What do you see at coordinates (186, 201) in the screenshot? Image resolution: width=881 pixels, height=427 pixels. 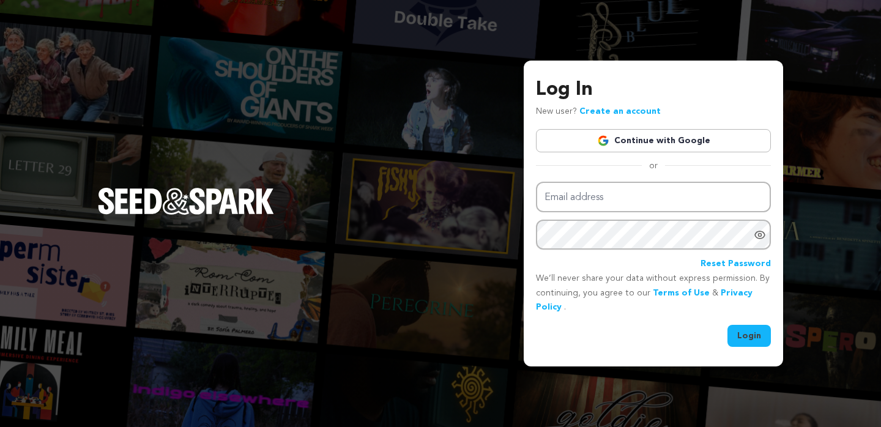 I see `img: Seed&Spark Logo` at bounding box center [186, 201].